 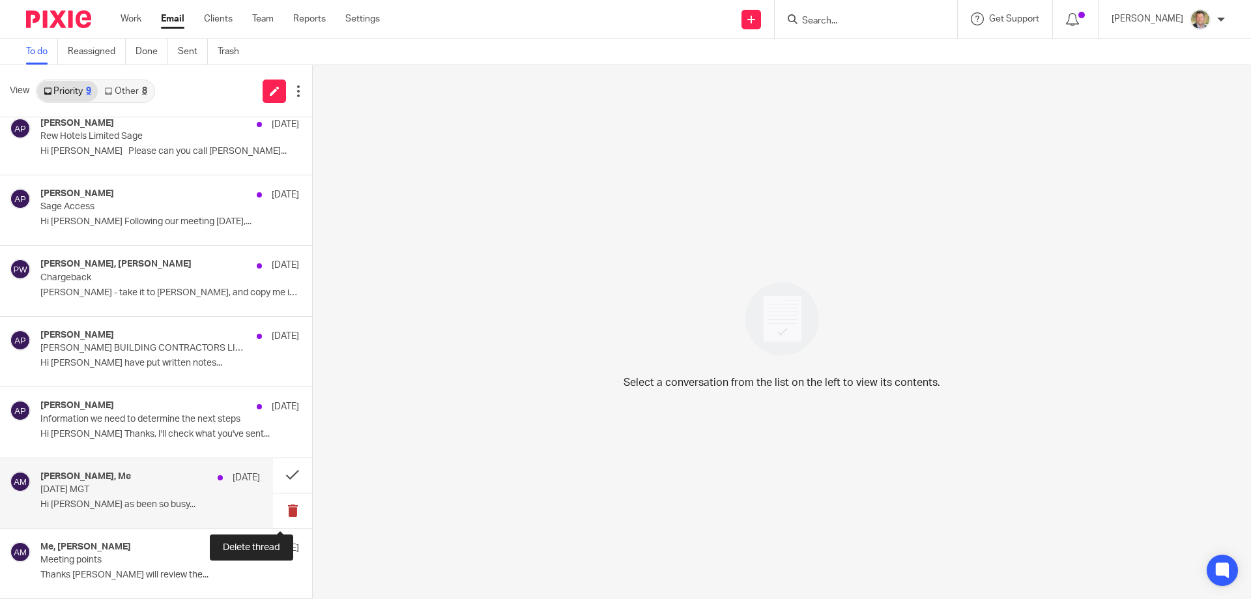 What do you see at coordinates (362, 19) in the screenshot?
I see `a: Settings` at bounding box center [362, 19].